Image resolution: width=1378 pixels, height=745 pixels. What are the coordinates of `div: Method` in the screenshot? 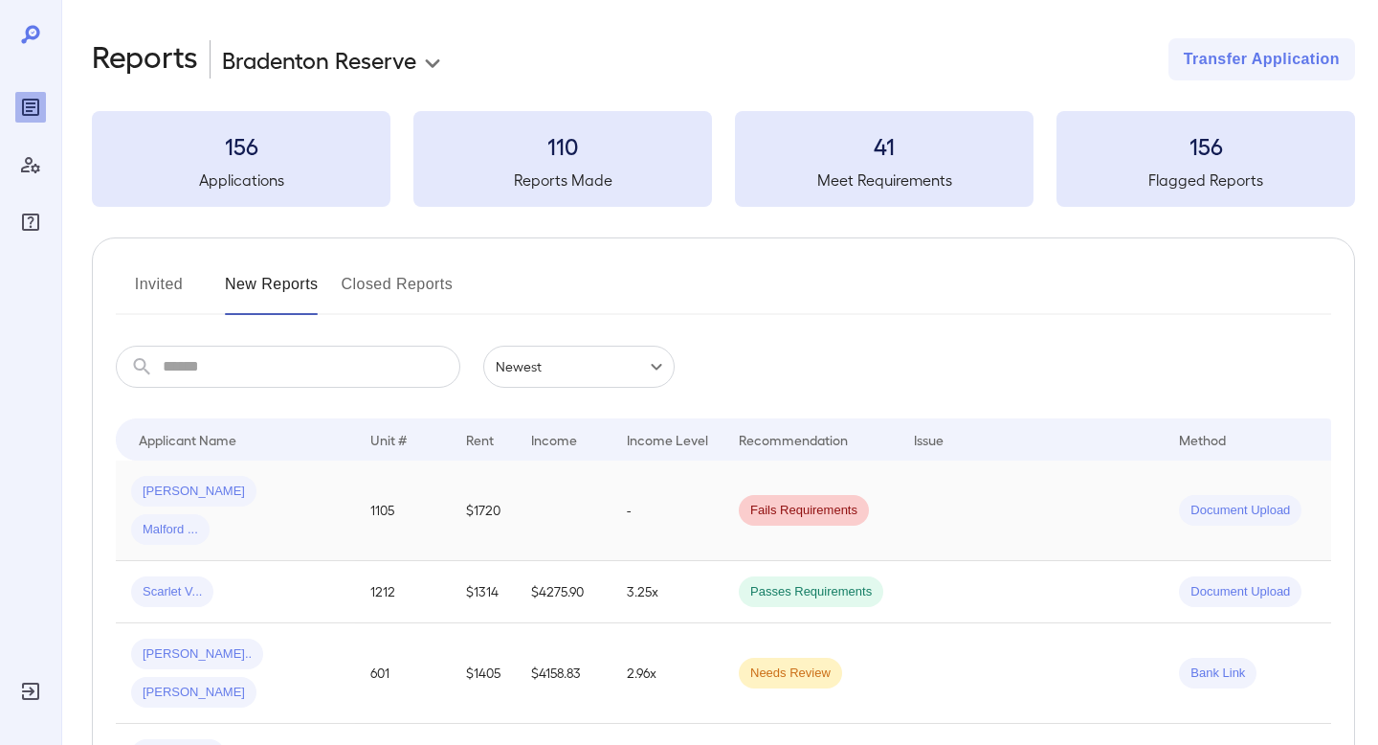 It's located at (1202, 439).